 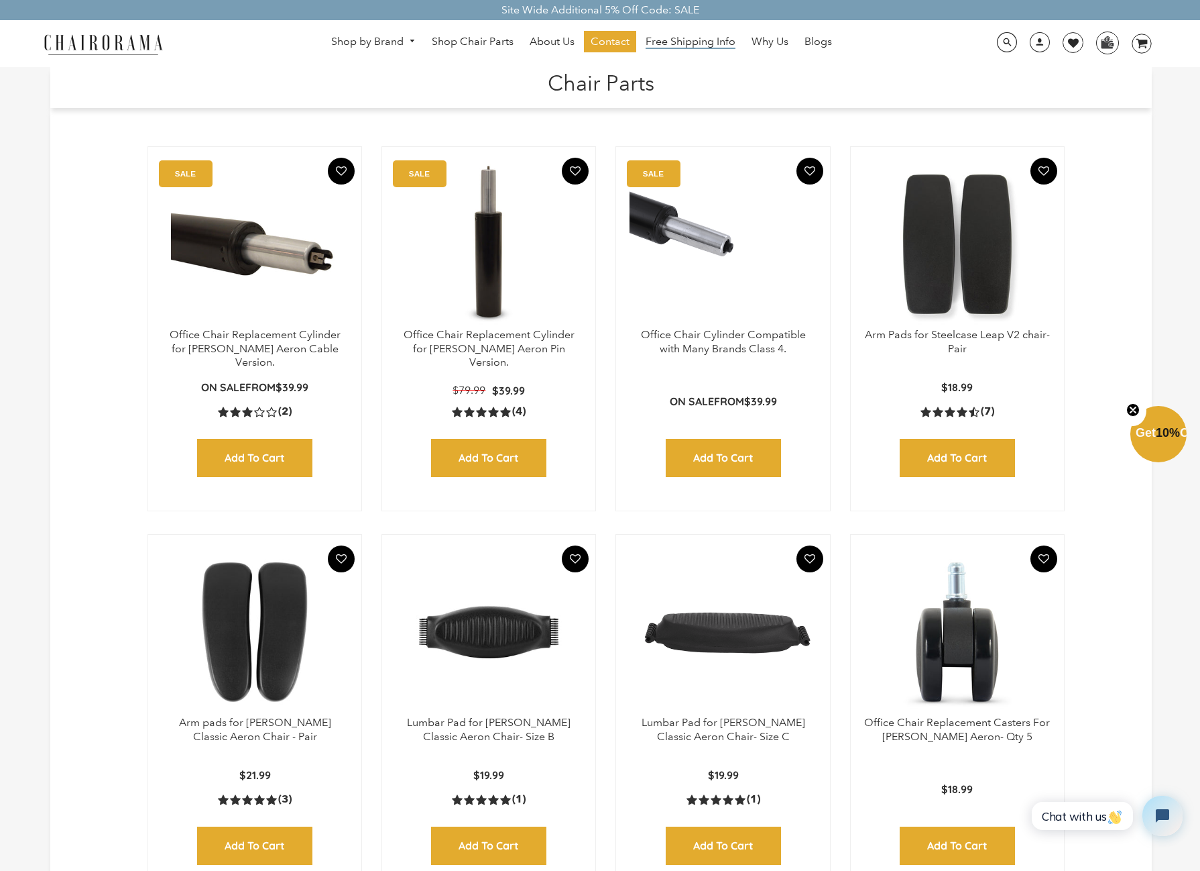 What do you see at coordinates (582, 43) in the screenshot?
I see `nav: DesktopNavigation` at bounding box center [582, 43].